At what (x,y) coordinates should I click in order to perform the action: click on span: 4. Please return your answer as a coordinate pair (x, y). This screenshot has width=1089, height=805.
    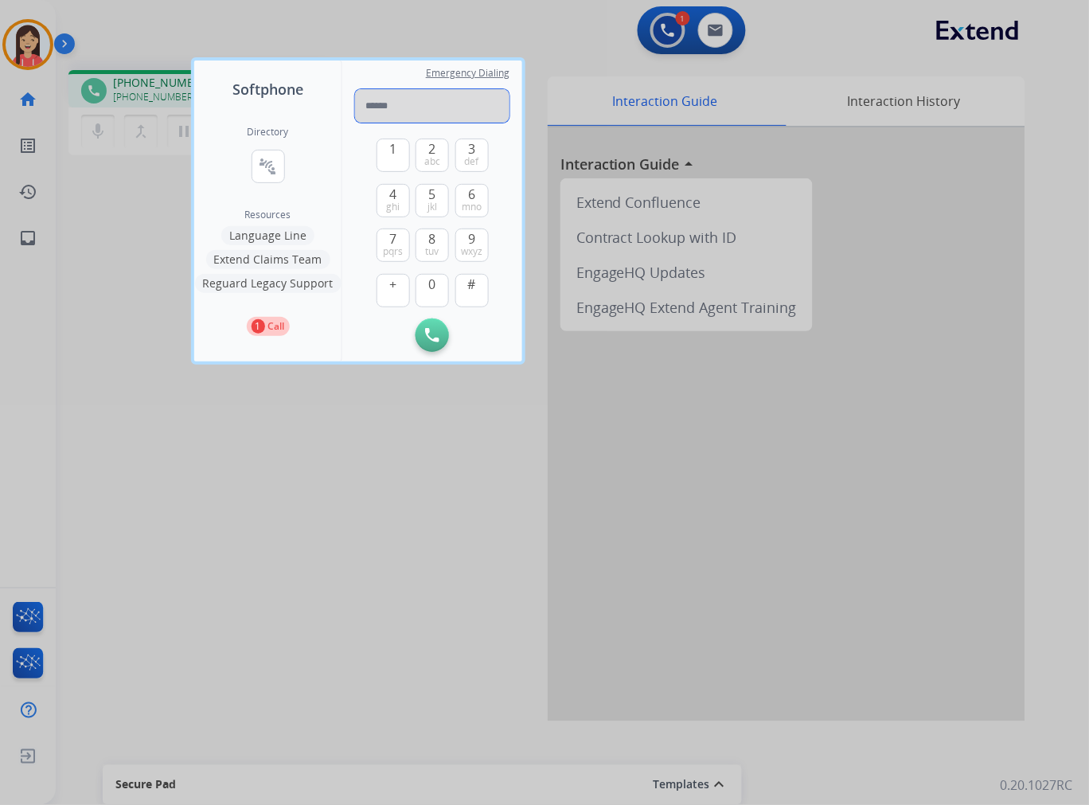
    Looking at the image, I should click on (392, 194).